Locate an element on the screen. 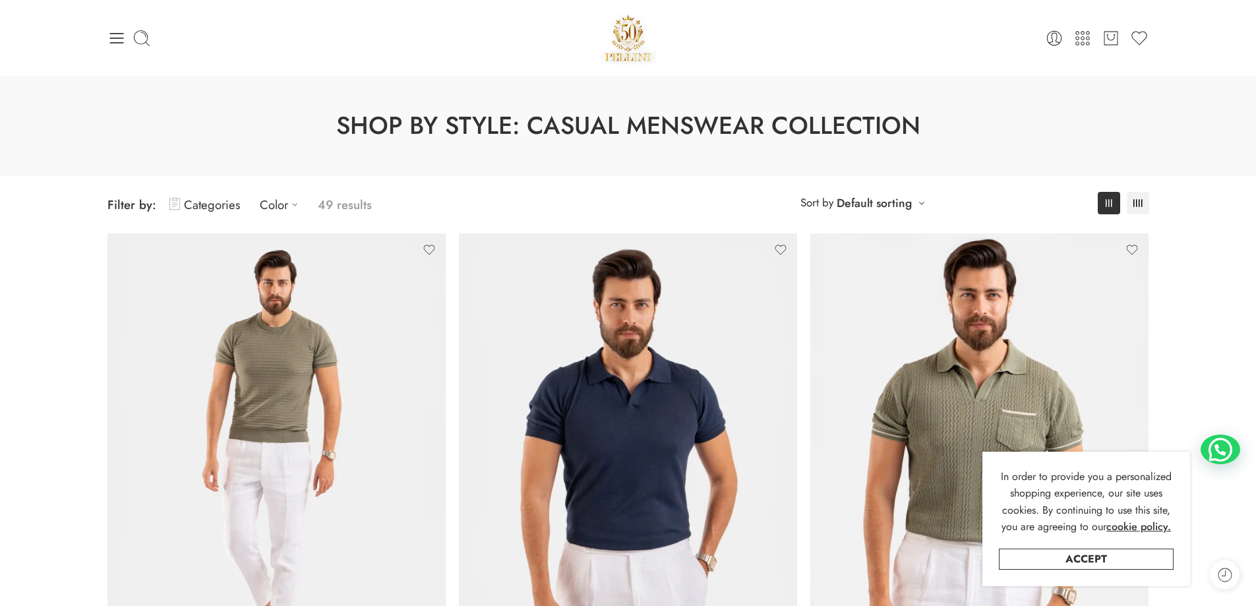  a: Color is located at coordinates (282, 204).